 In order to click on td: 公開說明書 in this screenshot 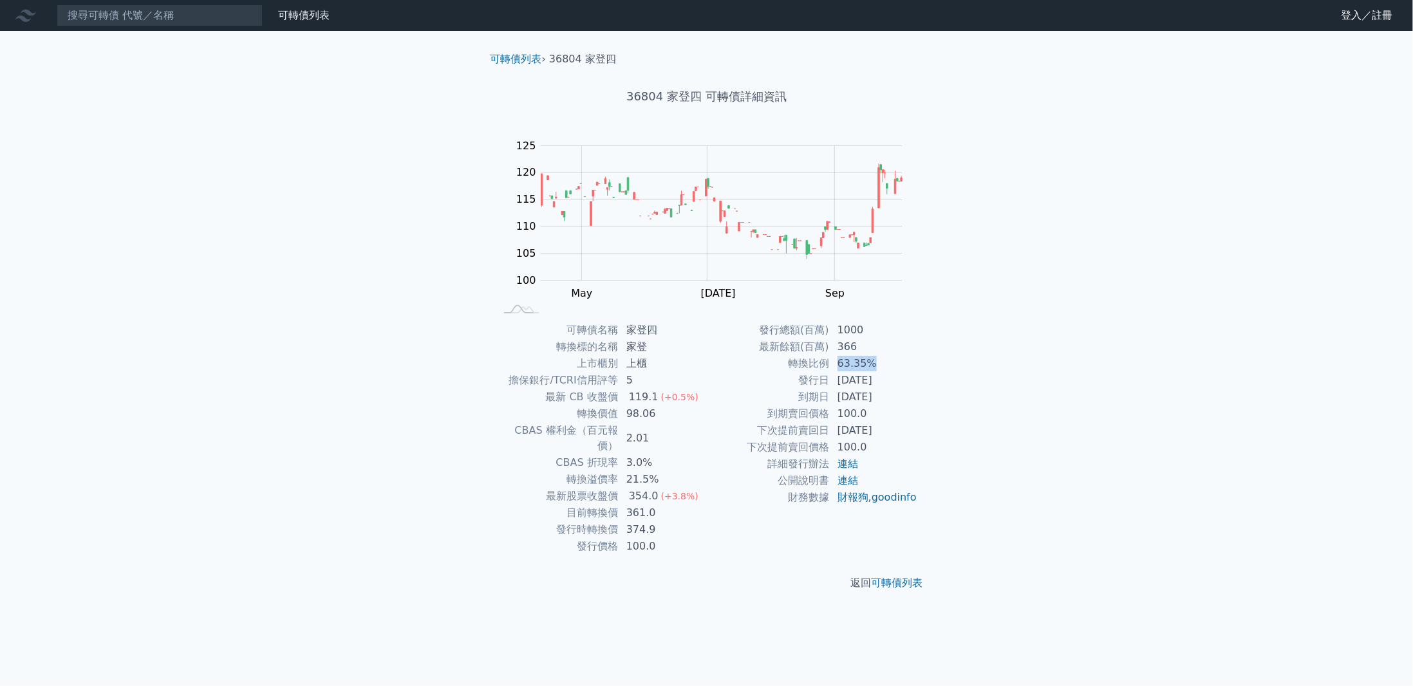, I will do `click(768, 481)`.